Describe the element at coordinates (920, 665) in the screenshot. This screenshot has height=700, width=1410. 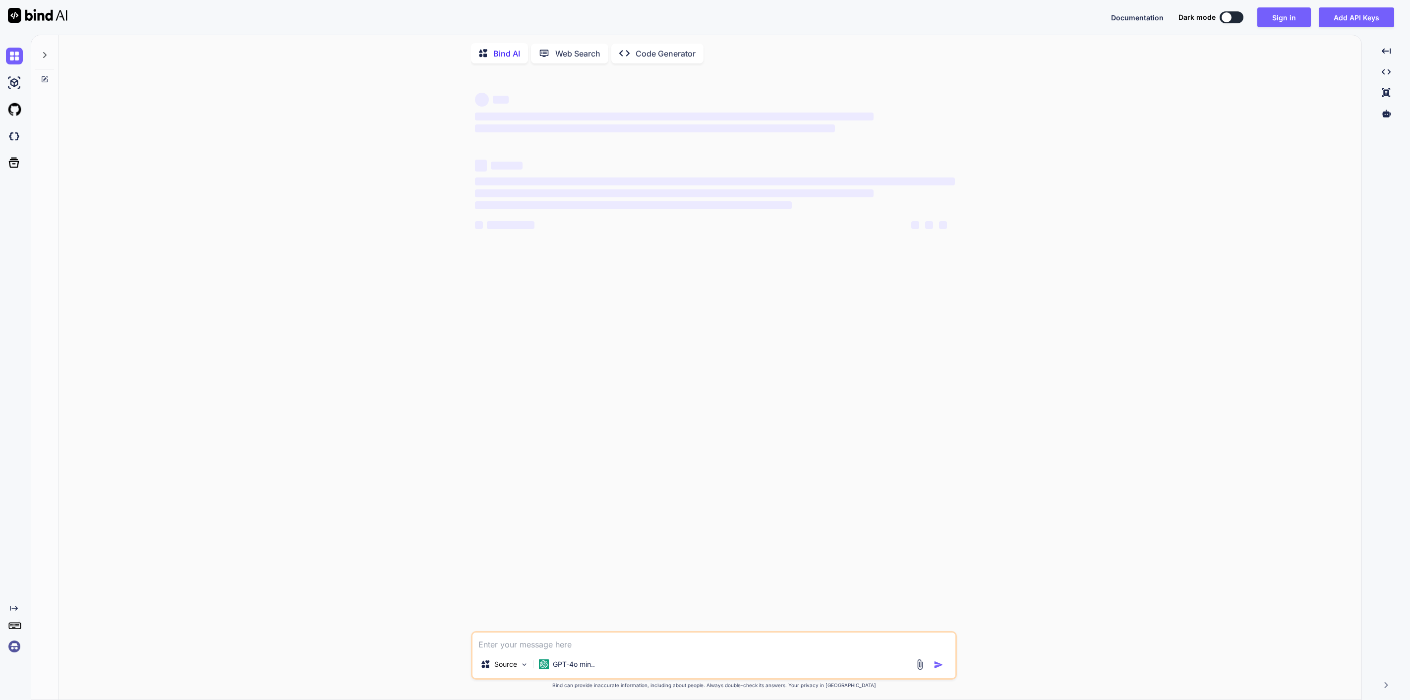
I see `img: attachment` at that location.